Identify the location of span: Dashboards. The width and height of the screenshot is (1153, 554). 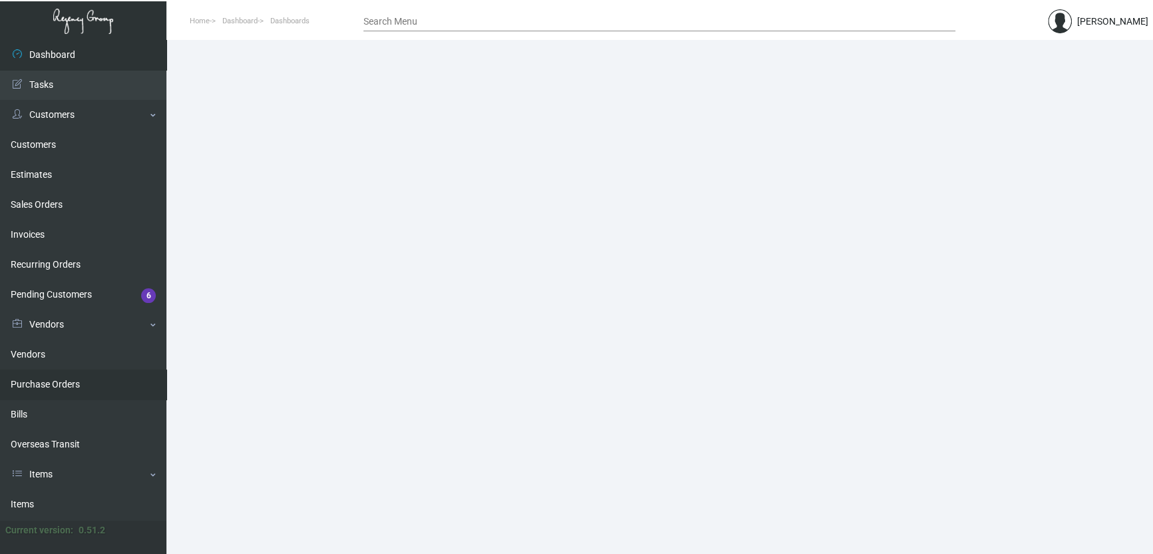
(290, 21).